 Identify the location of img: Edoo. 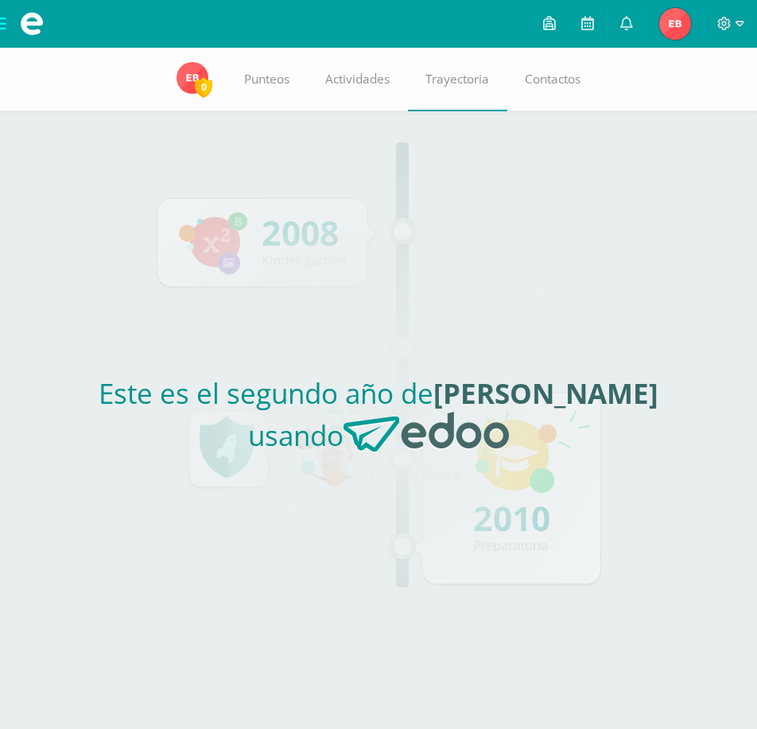
(426, 432).